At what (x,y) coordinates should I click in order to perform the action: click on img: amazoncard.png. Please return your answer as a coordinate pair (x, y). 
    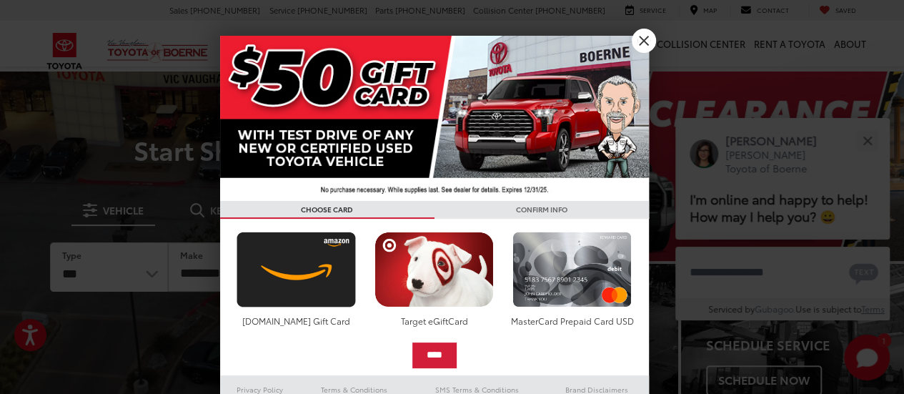
    Looking at the image, I should click on (296, 269).